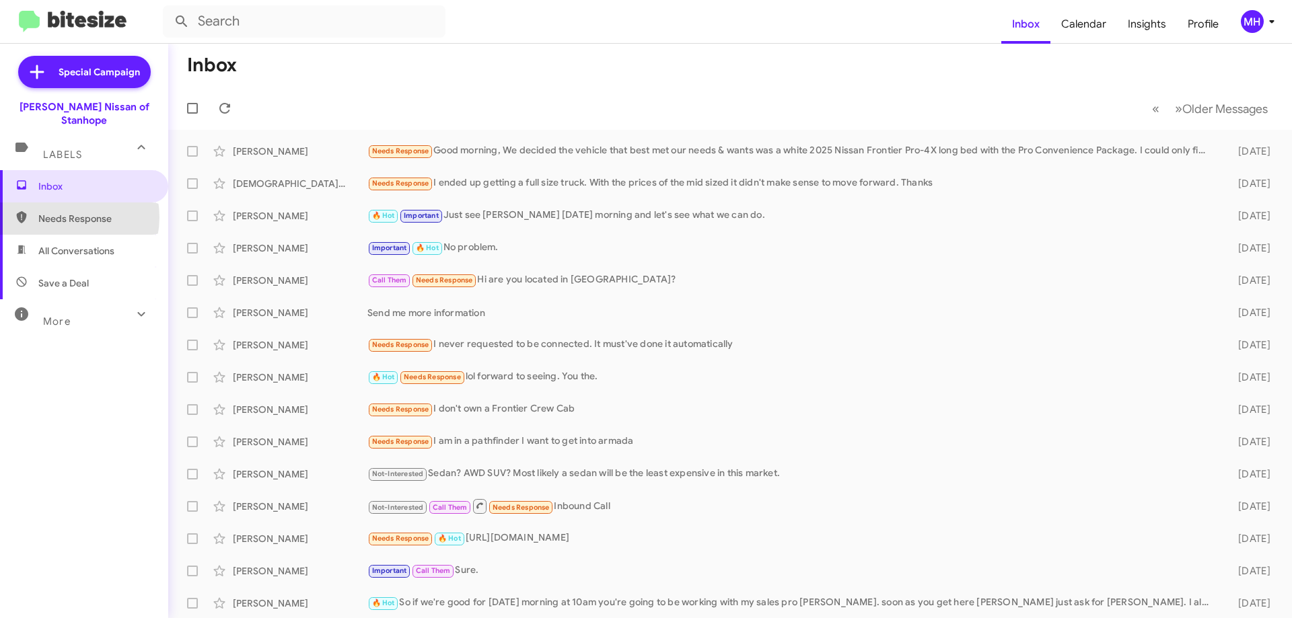  I want to click on span: All Conversations, so click(76, 251).